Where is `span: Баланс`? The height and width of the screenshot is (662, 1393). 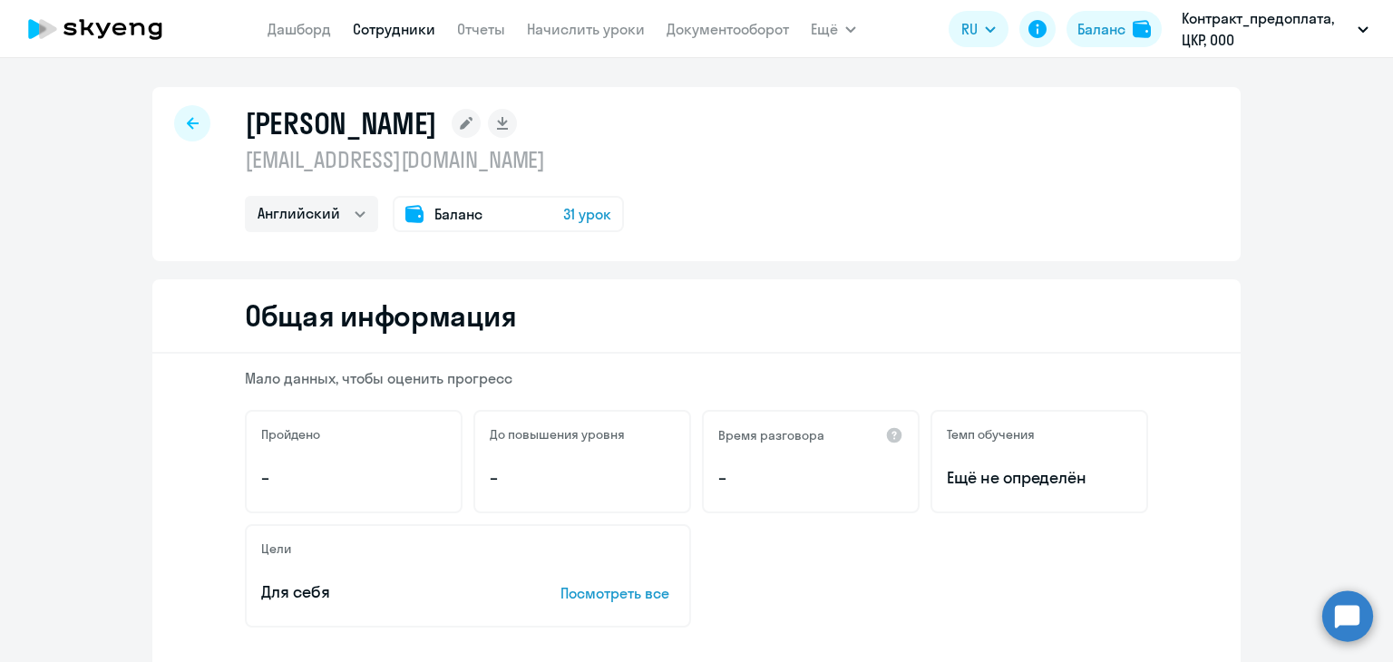
span: Баланс is located at coordinates (458, 214).